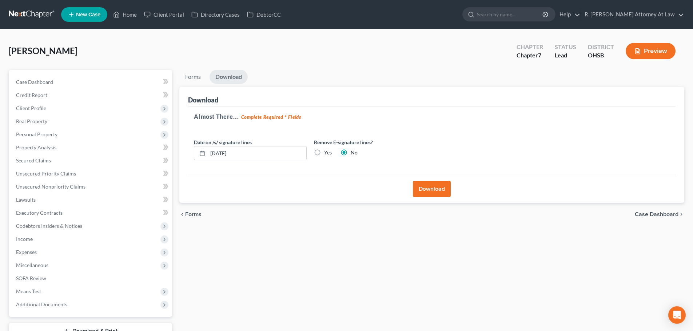 The image size is (693, 331). Describe the element at coordinates (49, 226) in the screenshot. I see `span: Codebtors Insiders & Notices` at that location.